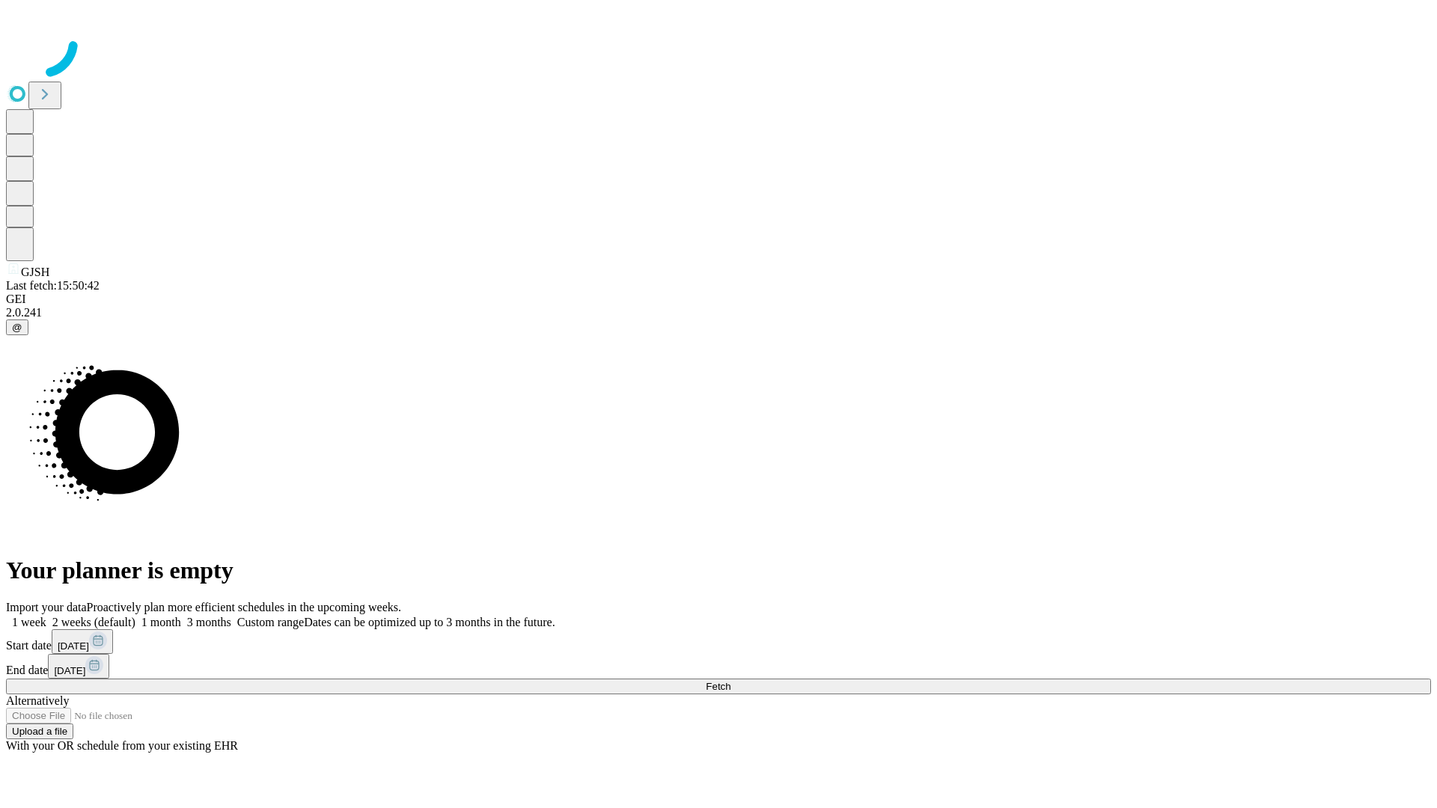 The width and height of the screenshot is (1437, 808). What do you see at coordinates (40, 731) in the screenshot?
I see `button: Upload a file` at bounding box center [40, 731].